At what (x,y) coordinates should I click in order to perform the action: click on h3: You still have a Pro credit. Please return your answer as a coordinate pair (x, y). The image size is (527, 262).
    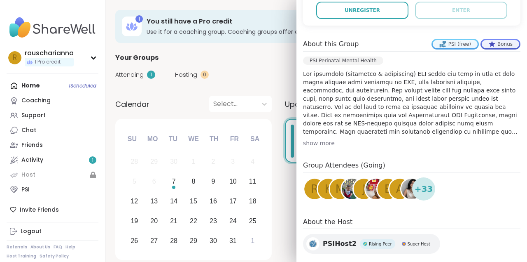
    Looking at the image, I should click on (283, 21).